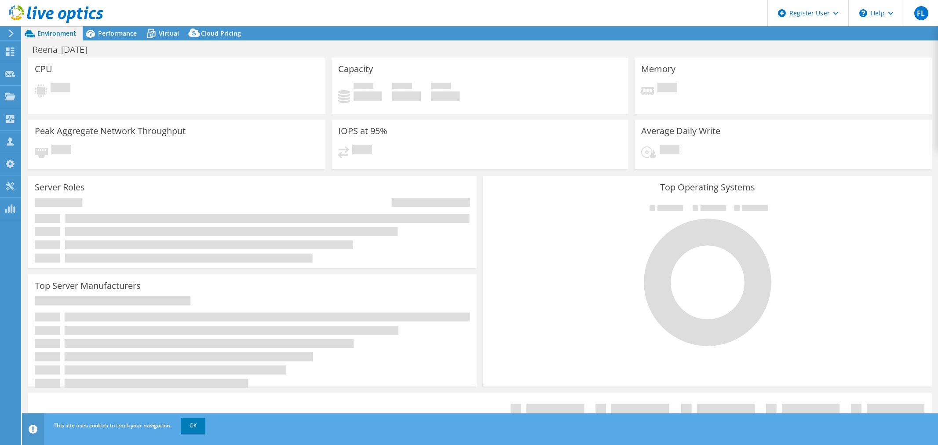  I want to click on span: Used, so click(363, 87).